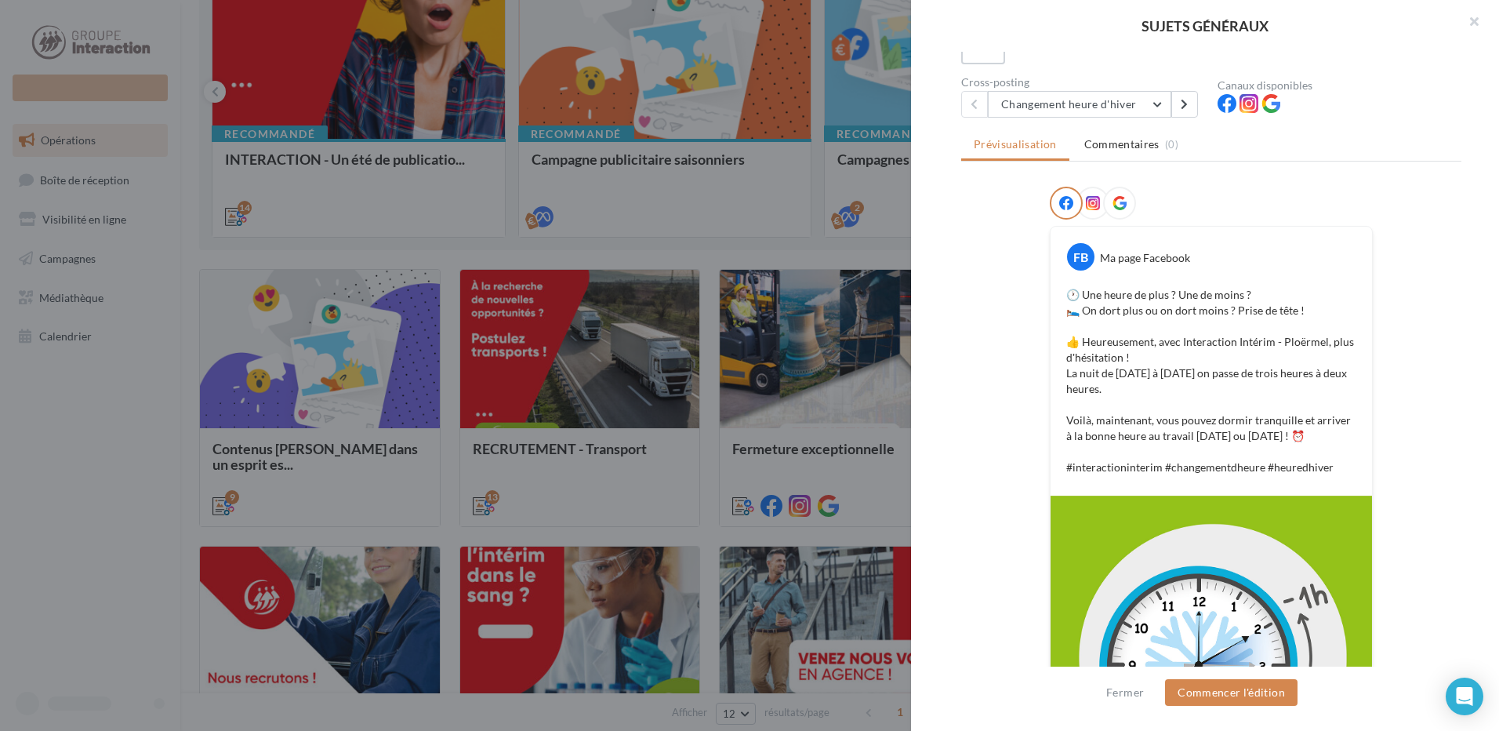  What do you see at coordinates (1122, 144) in the screenshot?
I see `span: Commentaires` at bounding box center [1122, 144].